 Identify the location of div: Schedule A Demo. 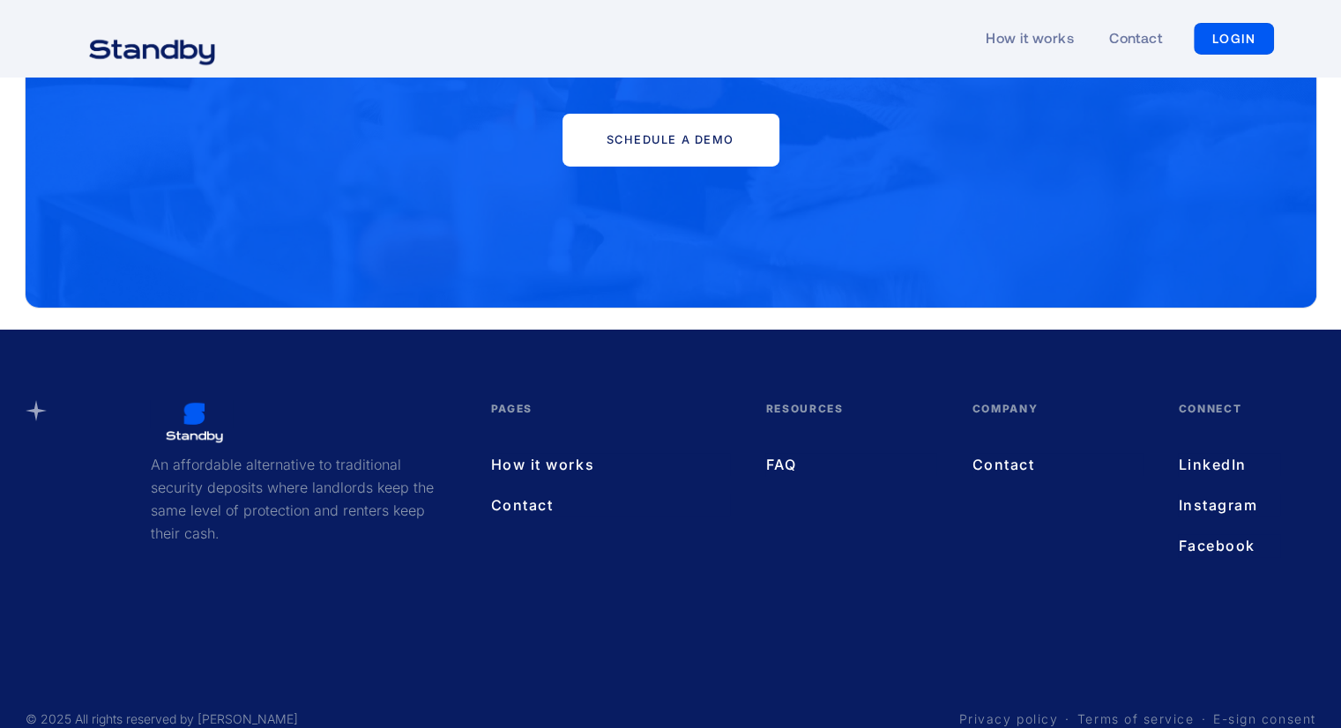
(670, 140).